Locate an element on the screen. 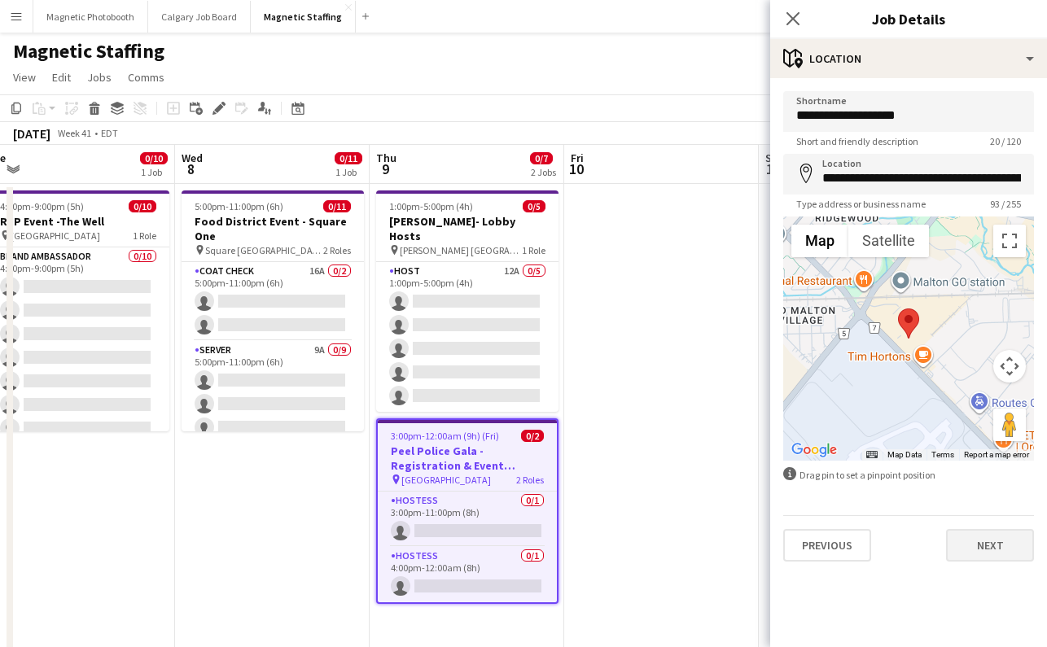 The image size is (1047, 647). a: Comms is located at coordinates (146, 77).